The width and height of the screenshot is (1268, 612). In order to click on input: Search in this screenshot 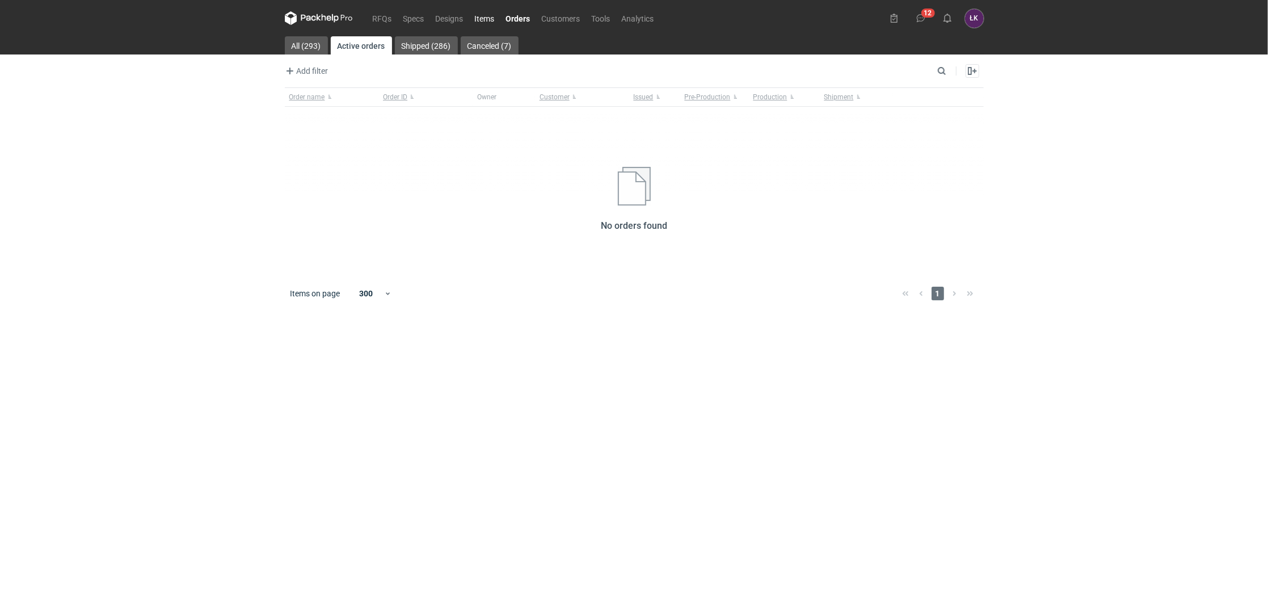, I will do `click(953, 71)`.